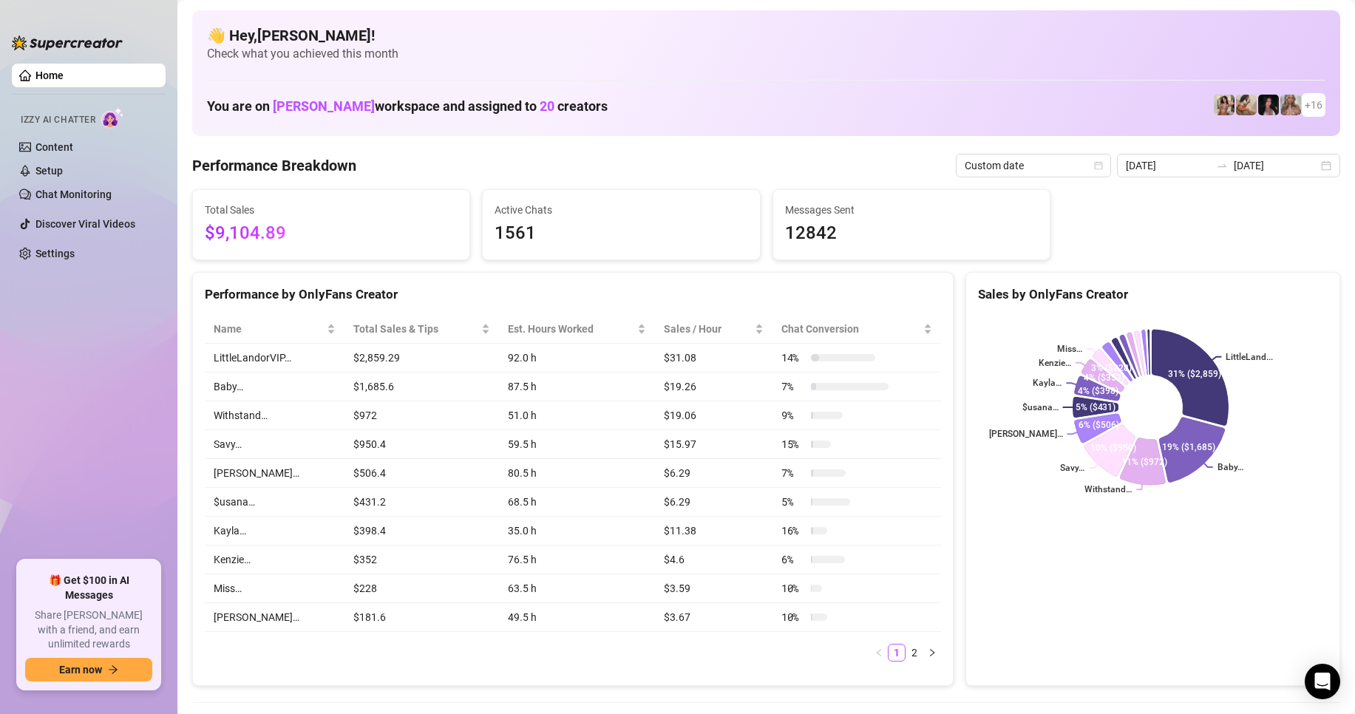 The image size is (1355, 714). What do you see at coordinates (274, 502) in the screenshot?
I see `td: $usana…` at bounding box center [274, 502].